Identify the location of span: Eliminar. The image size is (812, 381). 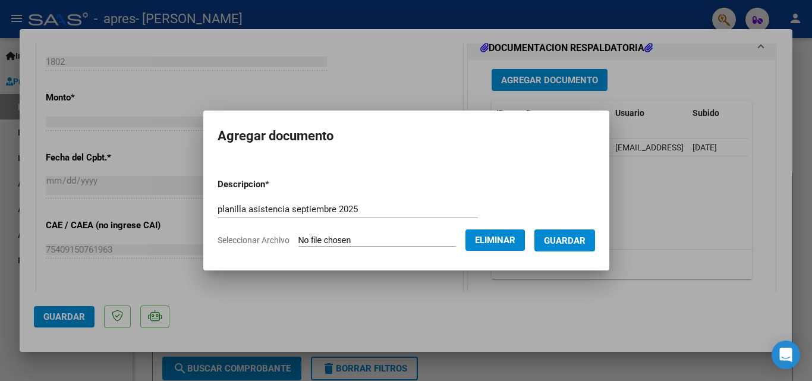
(495, 240).